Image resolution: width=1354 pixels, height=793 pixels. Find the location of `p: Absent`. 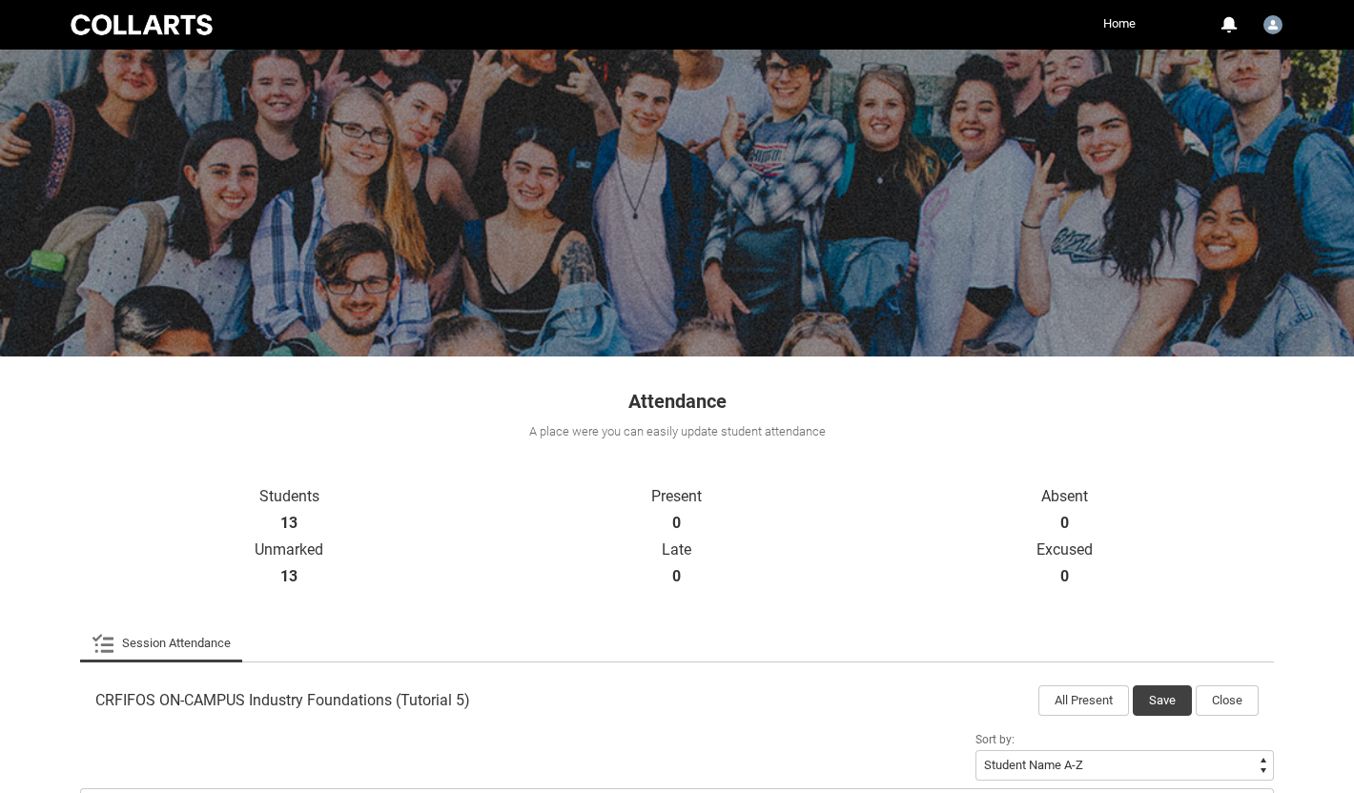

p: Absent is located at coordinates (1064, 497).